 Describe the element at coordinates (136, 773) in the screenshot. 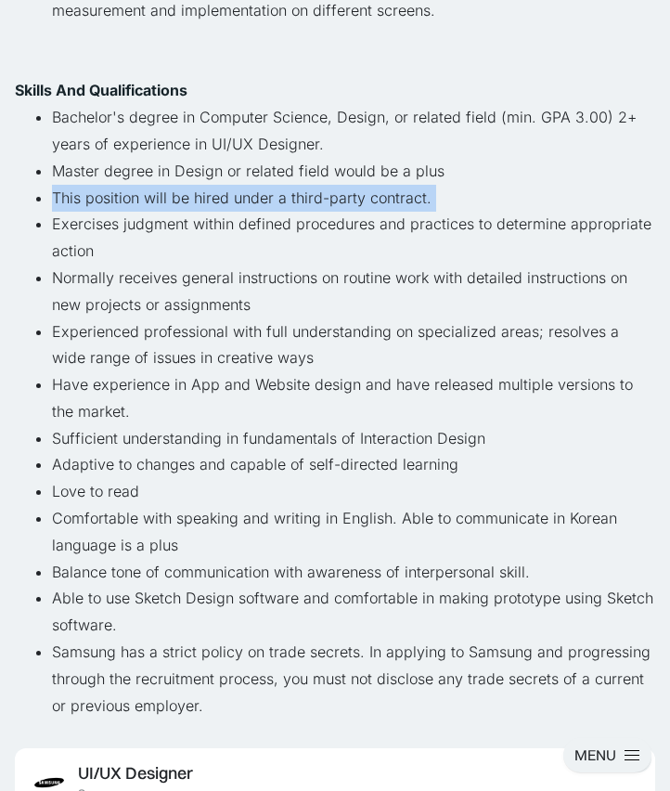

I see `div: UI/UX Designer` at that location.